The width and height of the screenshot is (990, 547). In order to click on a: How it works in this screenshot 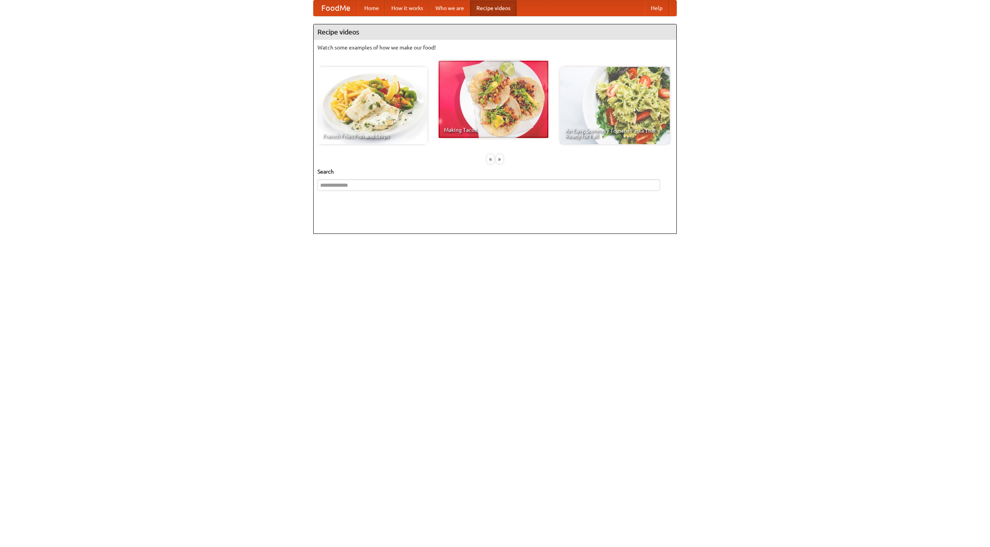, I will do `click(407, 8)`.